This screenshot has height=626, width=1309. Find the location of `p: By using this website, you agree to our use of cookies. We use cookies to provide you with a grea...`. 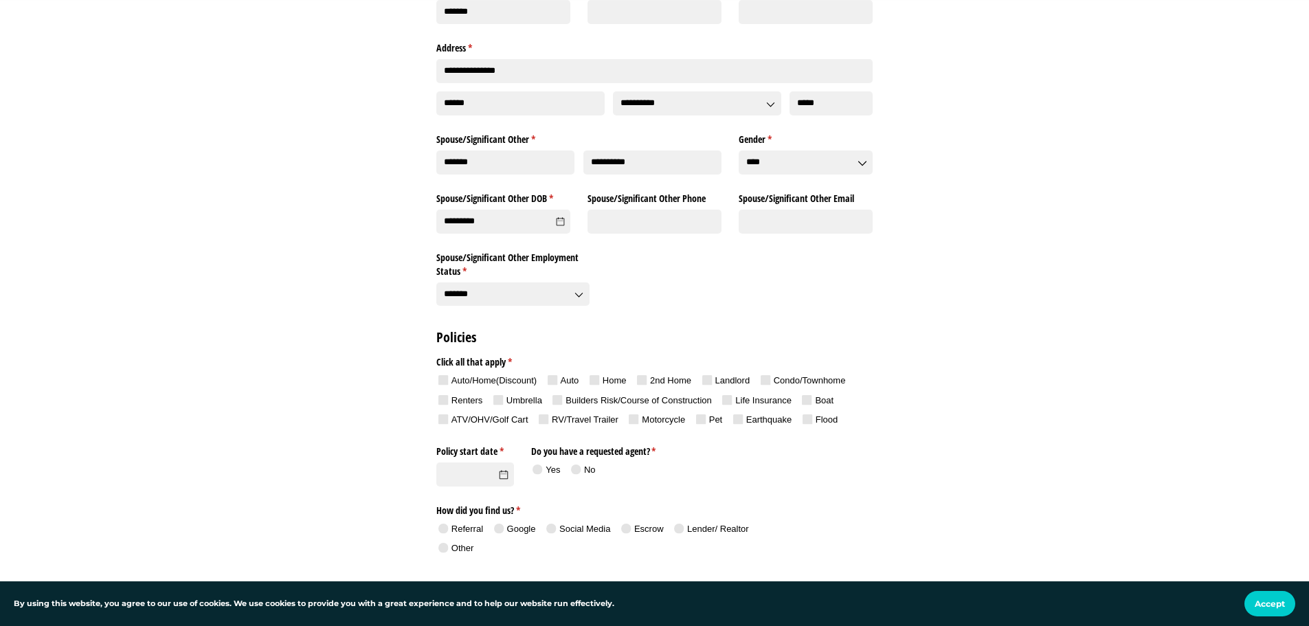

p: By using this website, you agree to our use of cookies. We use cookies to provide you with a grea... is located at coordinates (314, 604).